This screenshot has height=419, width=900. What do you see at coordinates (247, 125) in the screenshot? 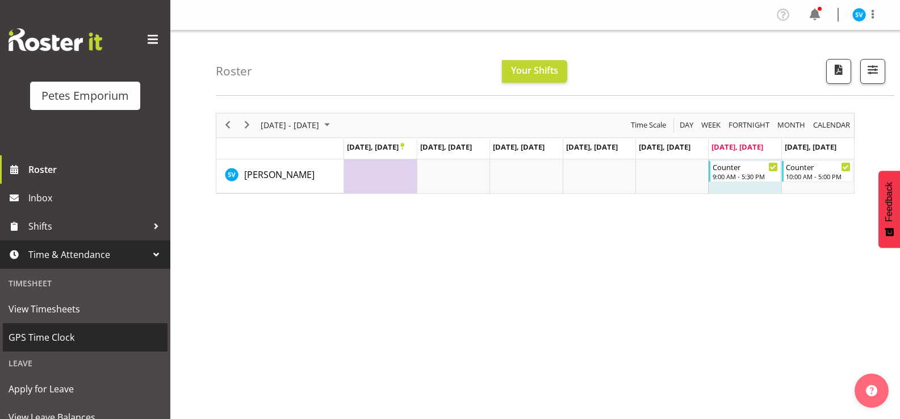
I see `div: next period` at bounding box center [247, 125].